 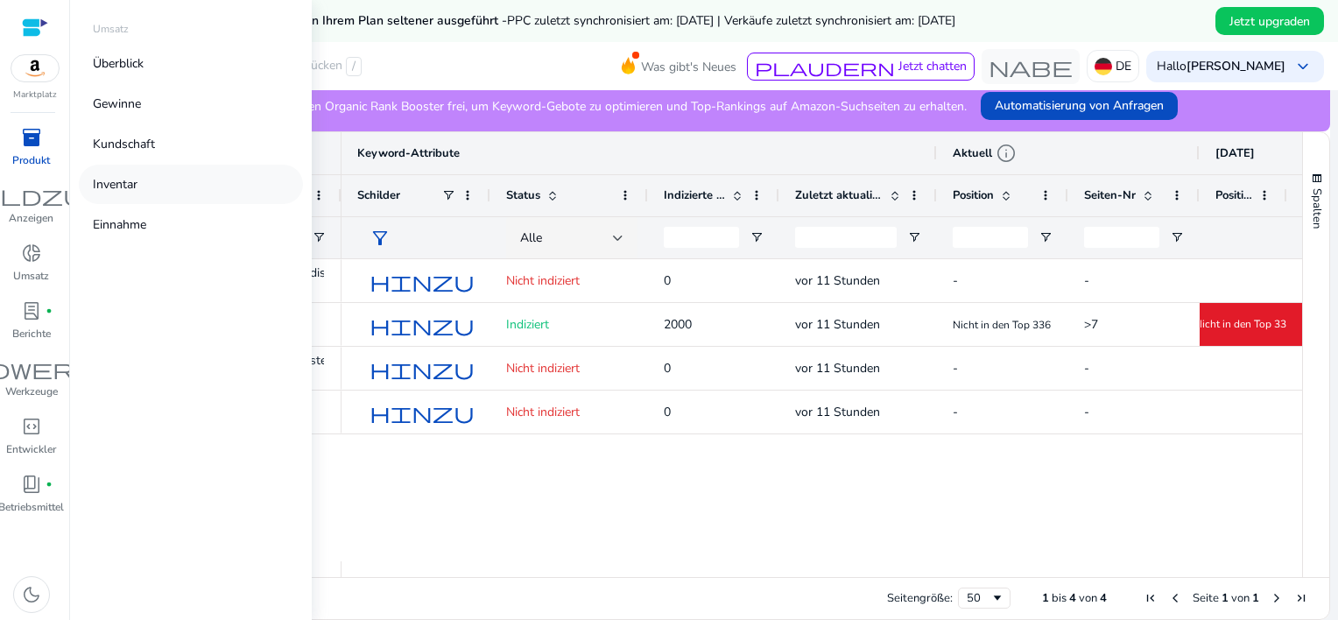 I want to click on p: Überblick, so click(x=118, y=63).